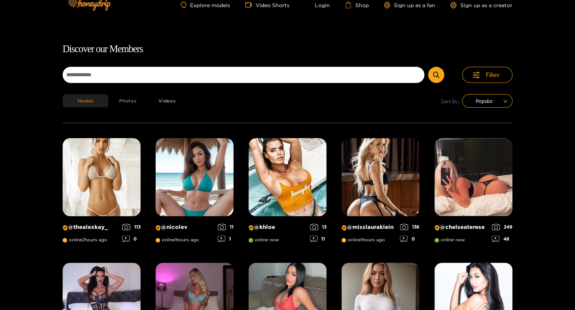  I want to click on a: Login, so click(317, 5).